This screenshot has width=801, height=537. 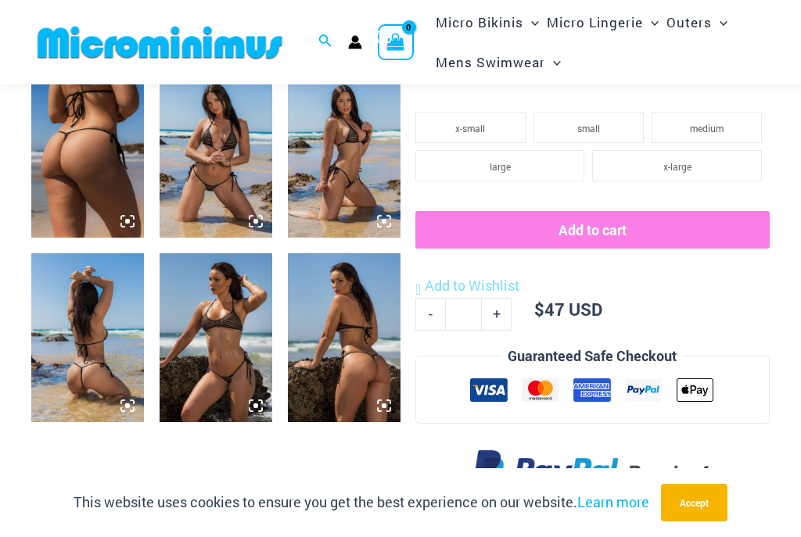 I want to click on li: large, so click(x=500, y=166).